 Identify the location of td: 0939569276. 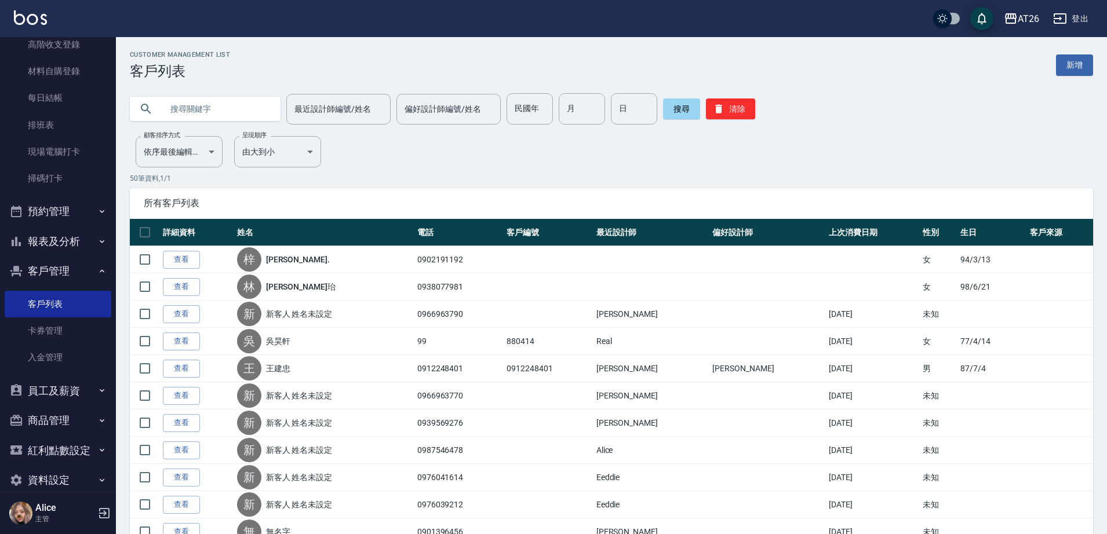
(459, 423).